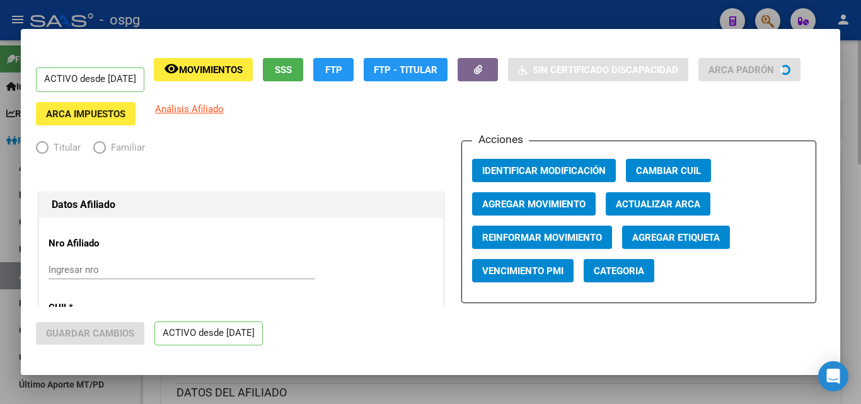 Image resolution: width=861 pixels, height=404 pixels. What do you see at coordinates (283, 70) in the screenshot?
I see `span: SSS` at bounding box center [283, 70].